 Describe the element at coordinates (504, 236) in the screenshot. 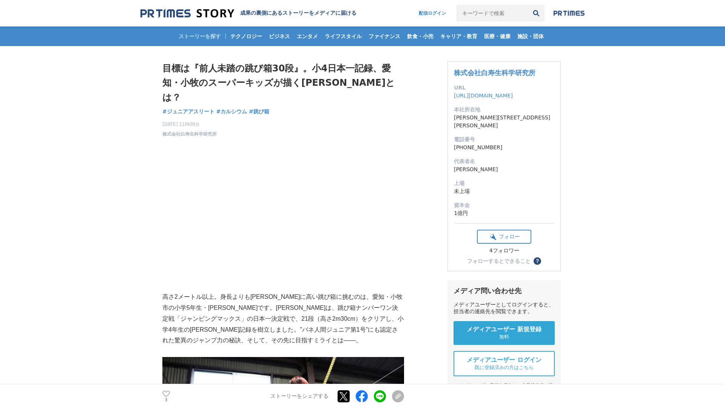

I see `button: フォロー` at that location.